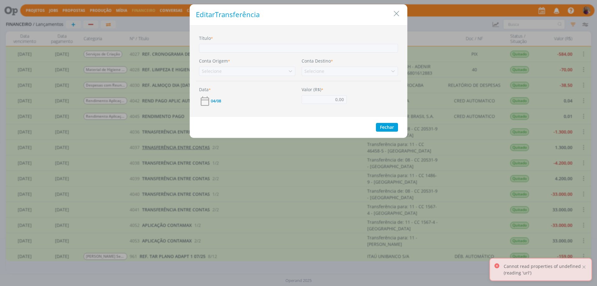  I want to click on label: Conta Origem, so click(215, 61).